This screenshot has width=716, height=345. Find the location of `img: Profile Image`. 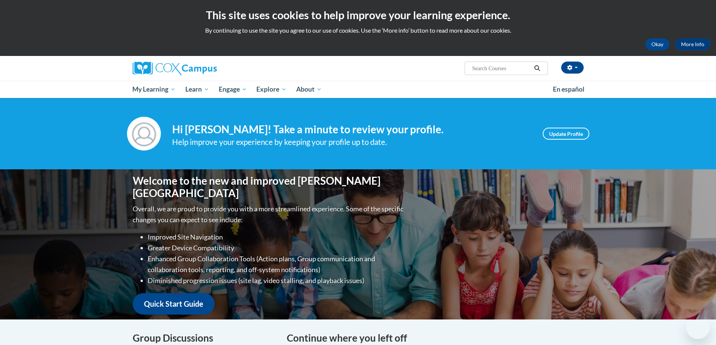

img: Profile Image is located at coordinates (144, 134).